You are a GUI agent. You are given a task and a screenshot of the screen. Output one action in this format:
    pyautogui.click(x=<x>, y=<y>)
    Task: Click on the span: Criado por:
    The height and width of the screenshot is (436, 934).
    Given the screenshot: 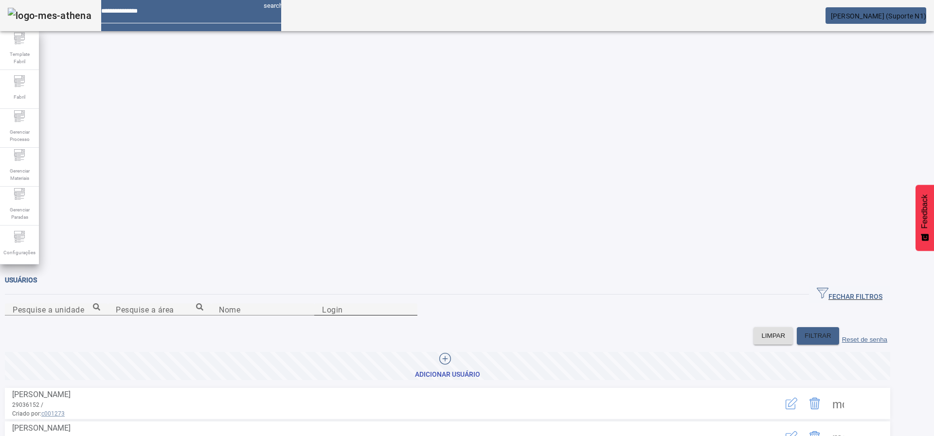 What is the action you would take?
    pyautogui.click(x=377, y=414)
    